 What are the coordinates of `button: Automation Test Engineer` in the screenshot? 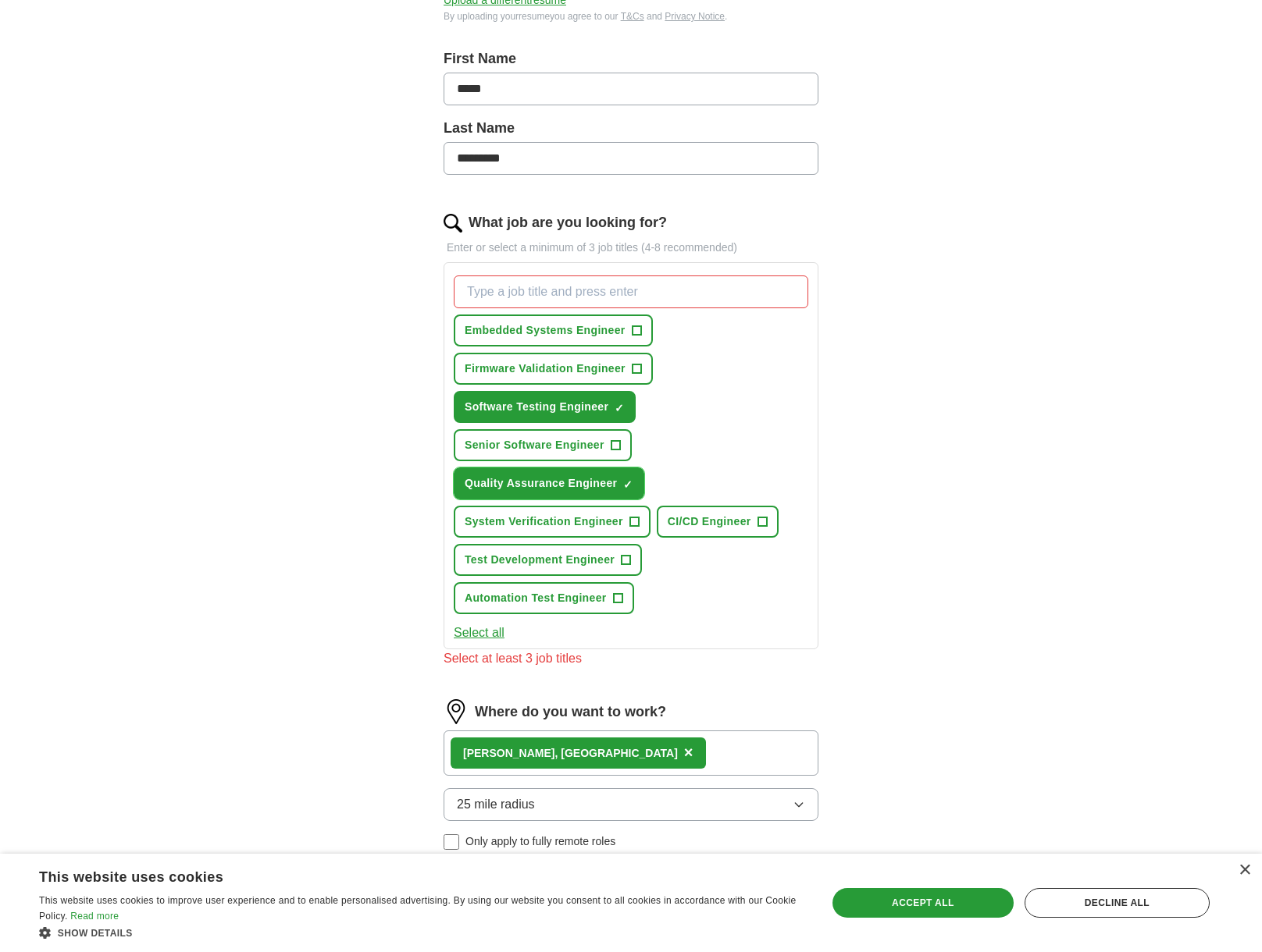 It's located at (543, 598).